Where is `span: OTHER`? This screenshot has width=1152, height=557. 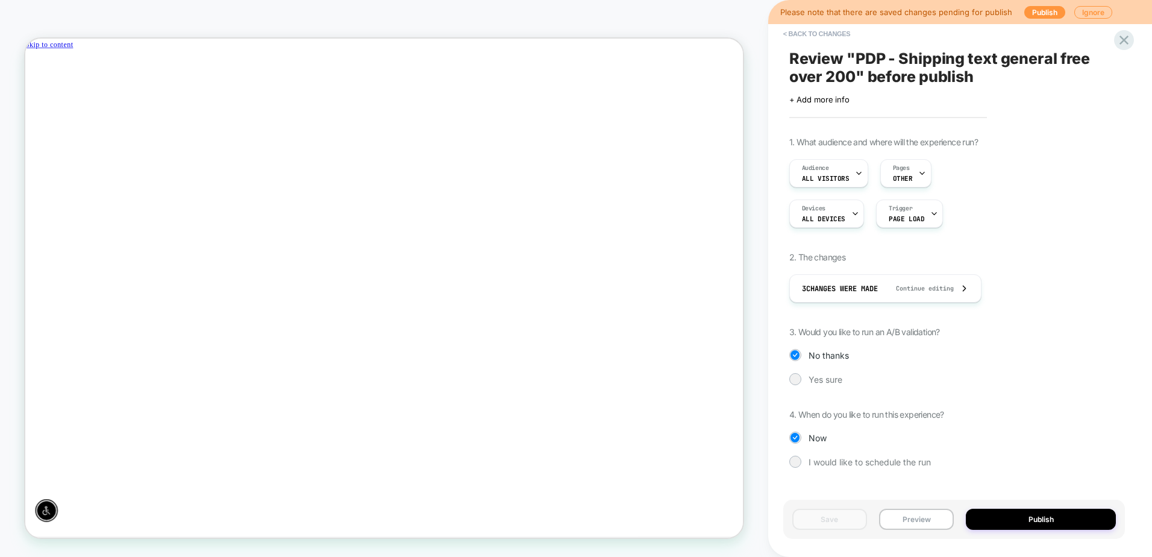
span: OTHER is located at coordinates (902, 178).